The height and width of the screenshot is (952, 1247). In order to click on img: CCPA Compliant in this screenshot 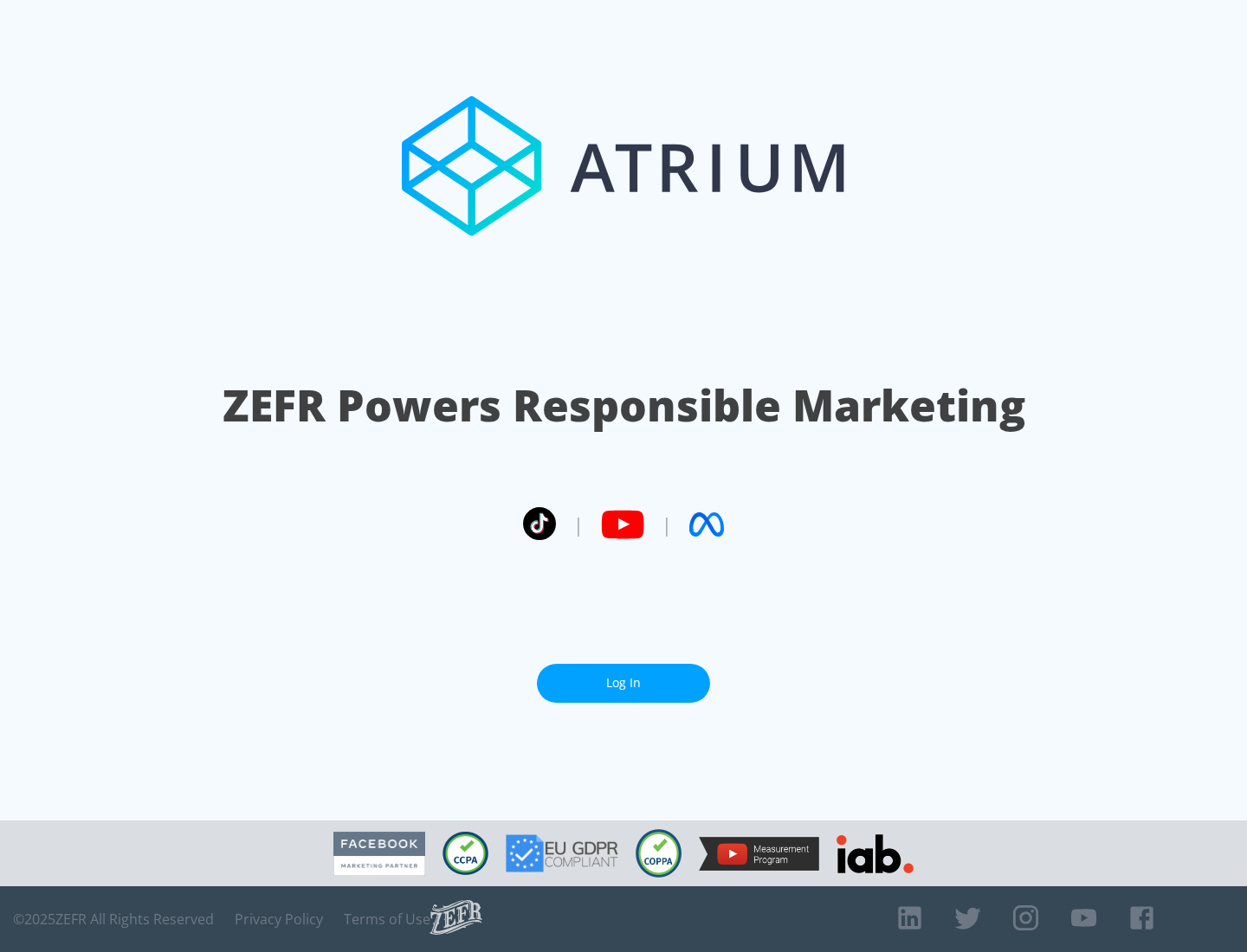, I will do `click(465, 854)`.